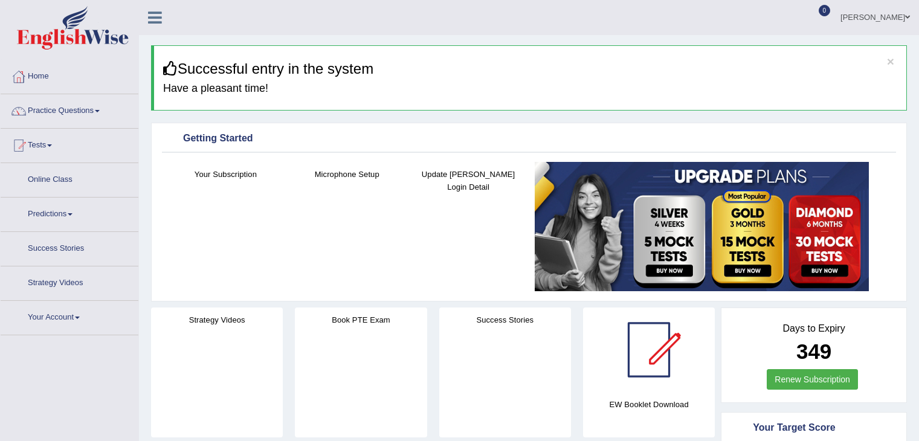  I want to click on h4: Days to Expiry, so click(814, 329).